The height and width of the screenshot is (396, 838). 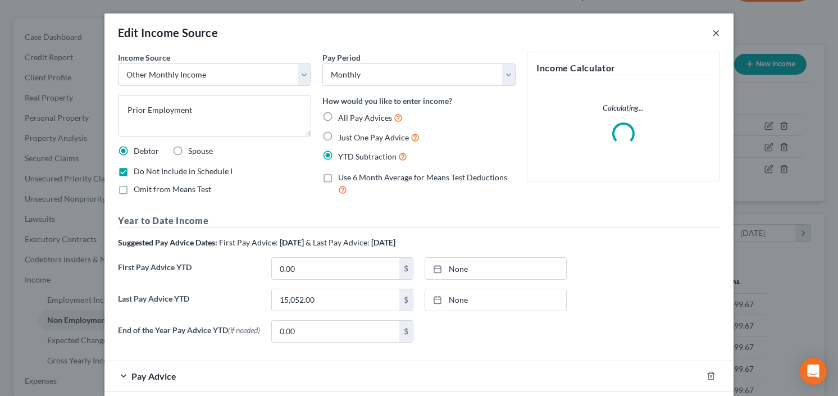 What do you see at coordinates (373, 137) in the screenshot?
I see `span: Just One Pay Advice` at bounding box center [373, 137].